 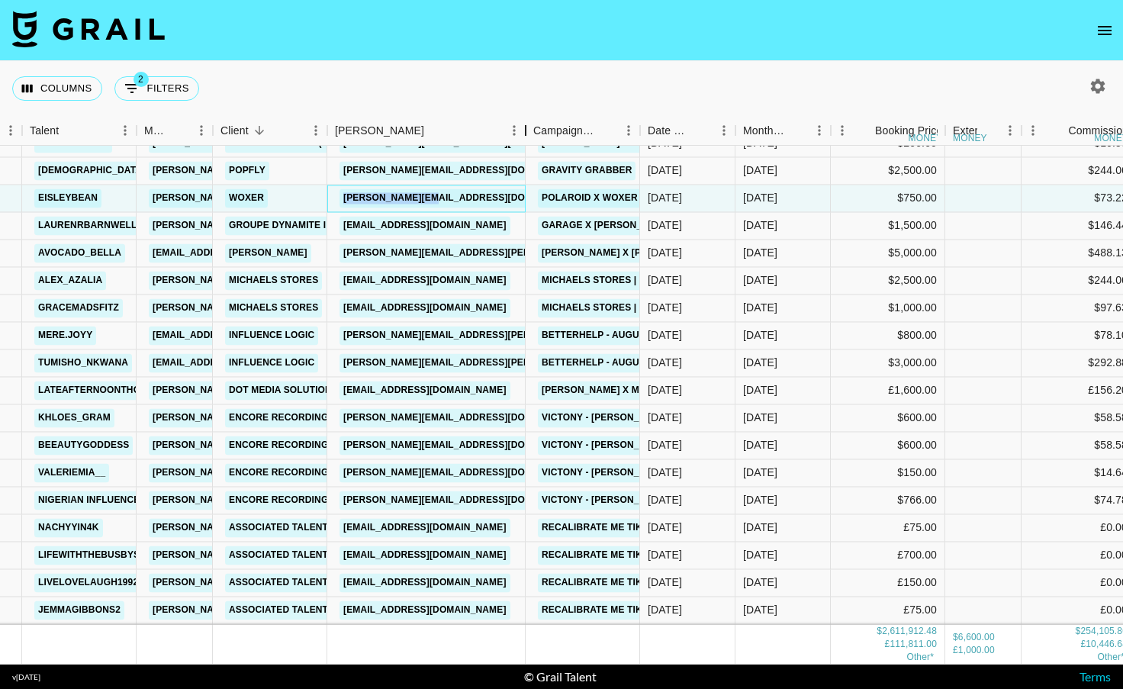 What do you see at coordinates (664, 281) in the screenshot?
I see `div: 7/18/2025` at bounding box center [664, 281].